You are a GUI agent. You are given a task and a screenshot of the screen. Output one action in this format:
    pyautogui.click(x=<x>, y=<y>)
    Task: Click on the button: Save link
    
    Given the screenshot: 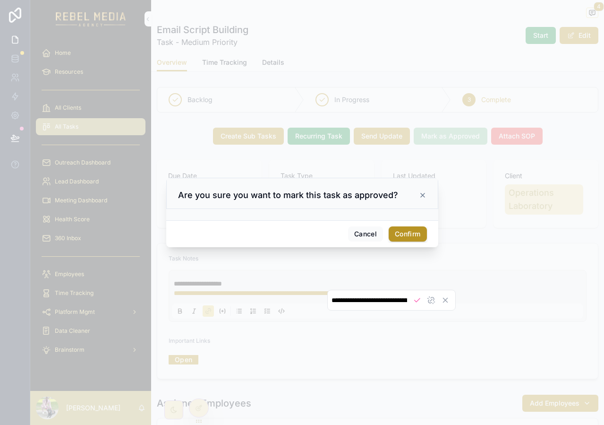 What is the action you would take?
    pyautogui.click(x=417, y=300)
    